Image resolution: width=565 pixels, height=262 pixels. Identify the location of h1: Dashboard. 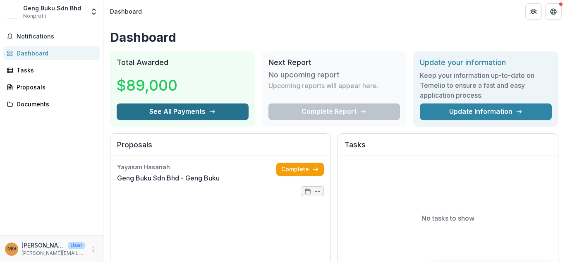
(334, 37).